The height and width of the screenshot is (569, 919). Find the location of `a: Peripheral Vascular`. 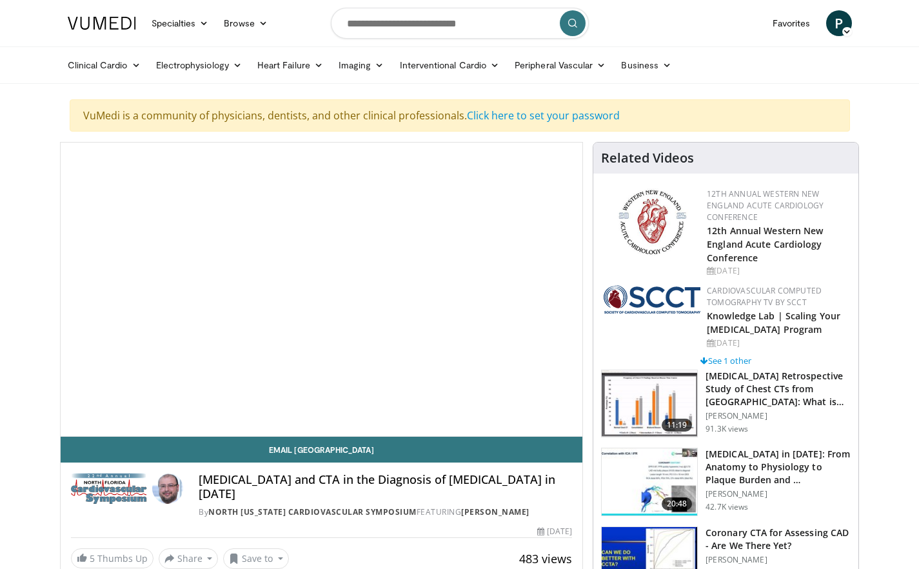

a: Peripheral Vascular is located at coordinates (560, 65).